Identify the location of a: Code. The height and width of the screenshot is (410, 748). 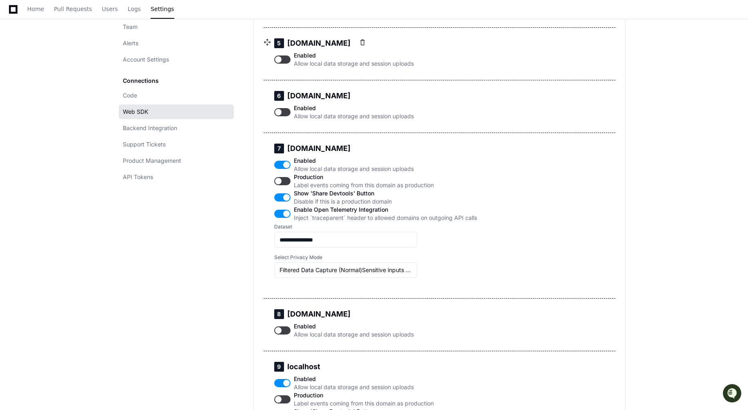
(176, 96).